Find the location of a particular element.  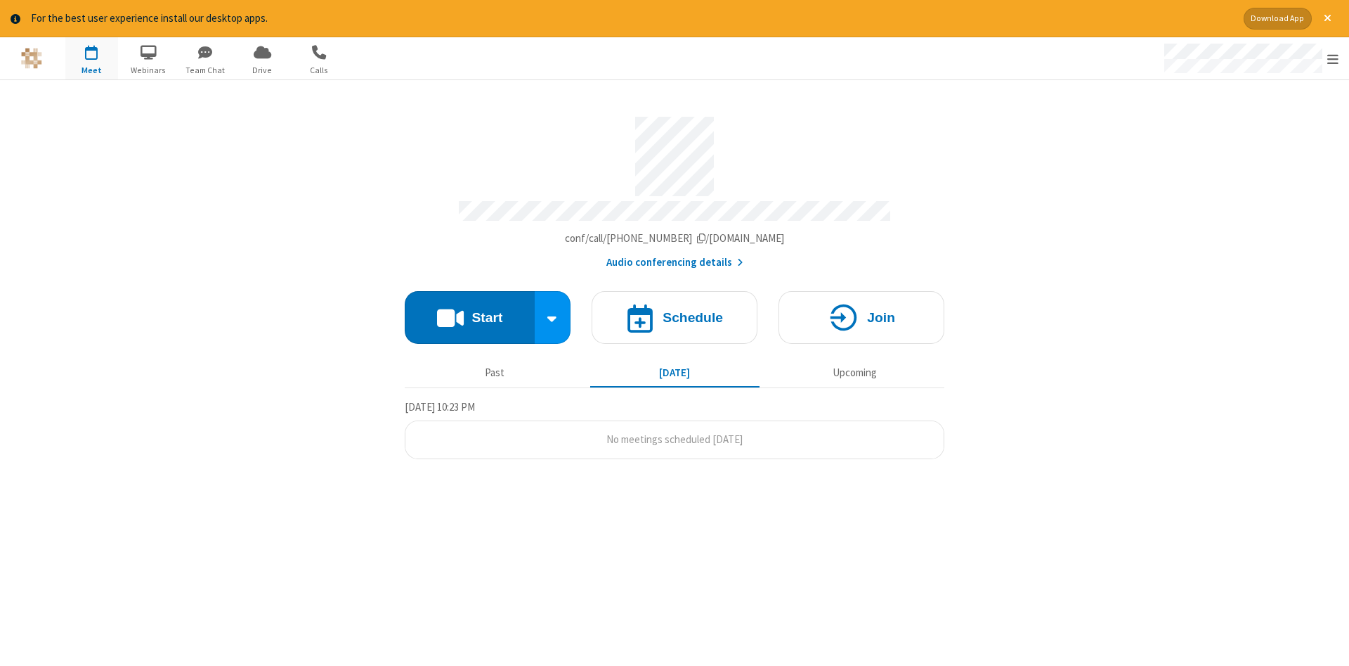

button: Join is located at coordinates (862, 317).